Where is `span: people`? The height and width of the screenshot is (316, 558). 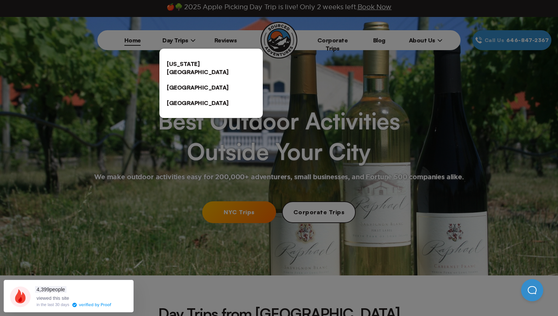
span: people is located at coordinates (51, 290).